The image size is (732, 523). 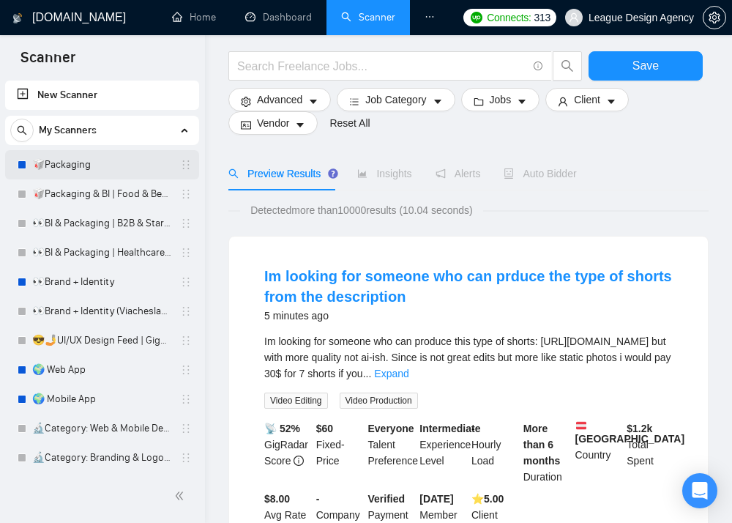 I want to click on a: 👀BI & Packaging | B2B & Startup, so click(x=102, y=223).